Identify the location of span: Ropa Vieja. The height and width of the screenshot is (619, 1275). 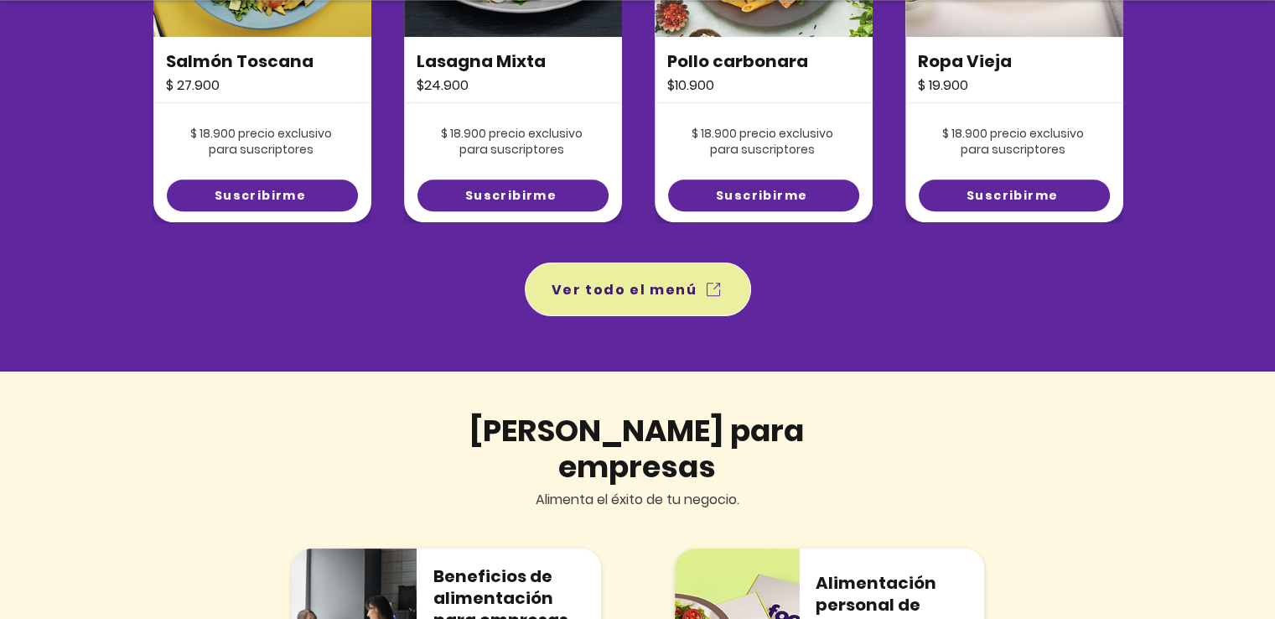
(965, 61).